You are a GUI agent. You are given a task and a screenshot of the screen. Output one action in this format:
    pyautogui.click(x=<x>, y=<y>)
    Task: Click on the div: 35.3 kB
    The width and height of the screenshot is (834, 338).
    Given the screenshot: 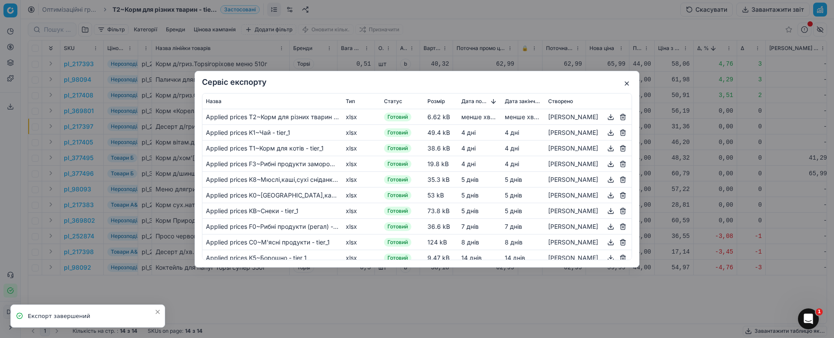 What is the action you would take?
    pyautogui.click(x=441, y=179)
    